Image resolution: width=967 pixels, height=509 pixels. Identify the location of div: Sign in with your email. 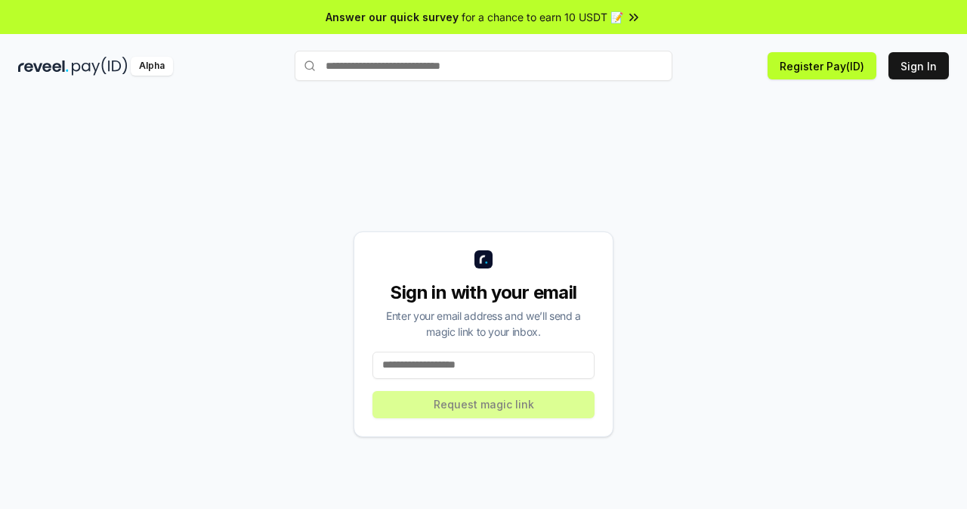
(484, 292).